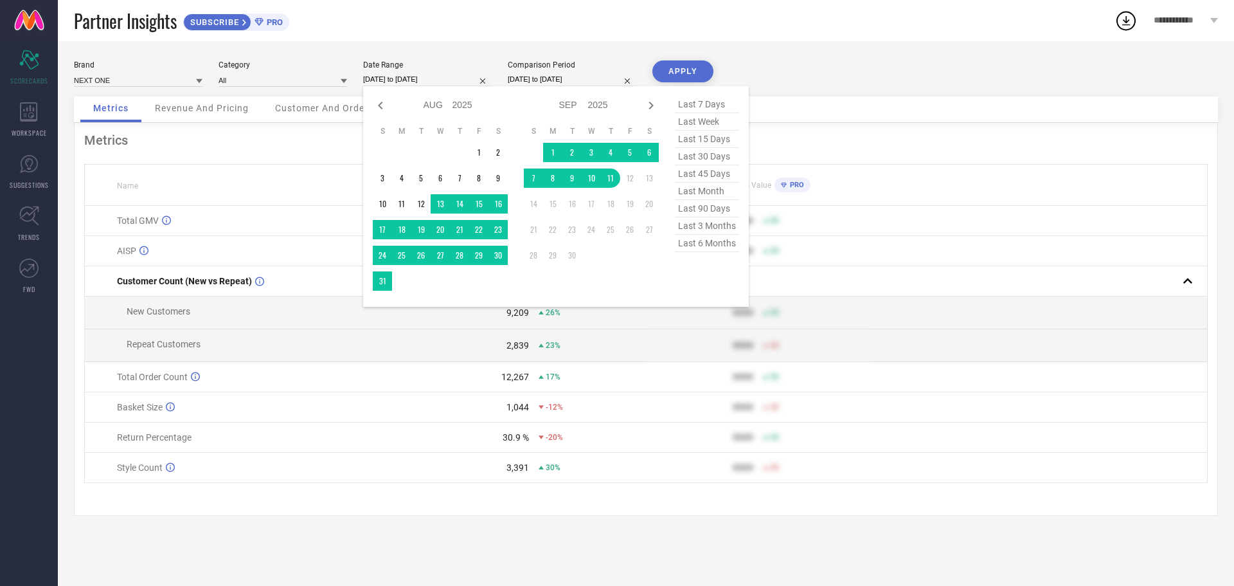 The width and height of the screenshot is (1234, 586). Describe the element at coordinates (534, 255) in the screenshot. I see `td: Sun Sep 28 2025` at that location.